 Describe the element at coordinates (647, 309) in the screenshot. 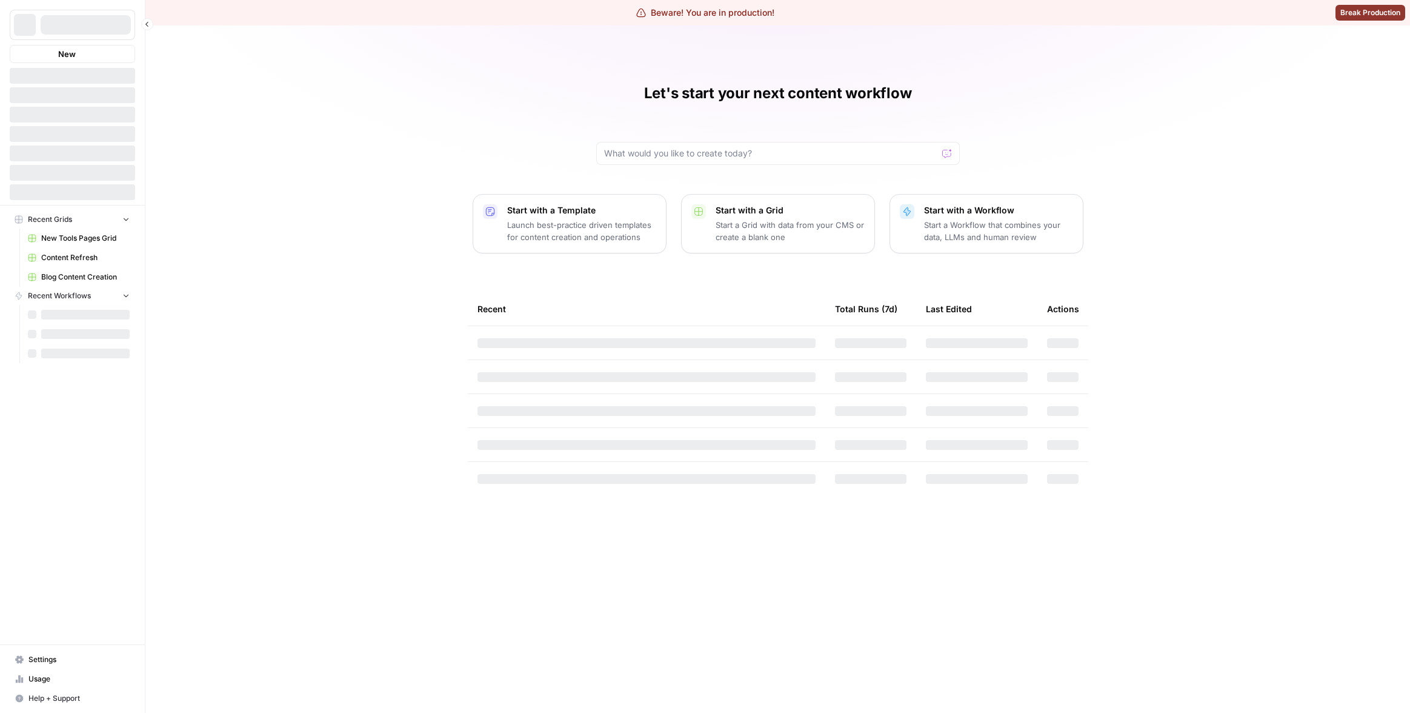

I see `div: Recent` at that location.